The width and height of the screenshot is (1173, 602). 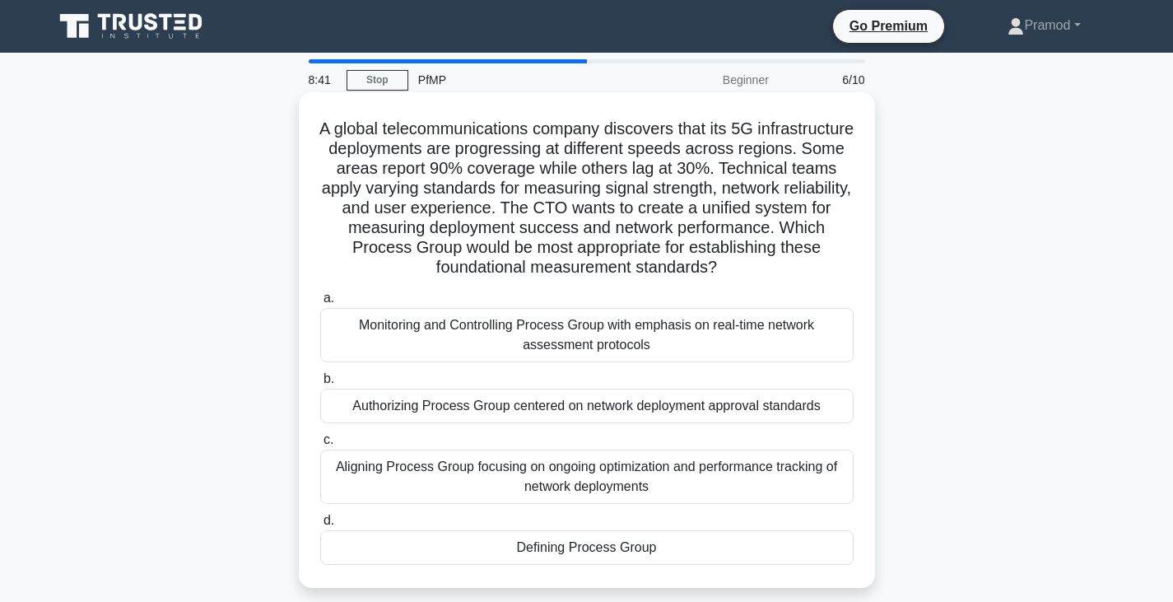 I want to click on span: b., so click(x=328, y=378).